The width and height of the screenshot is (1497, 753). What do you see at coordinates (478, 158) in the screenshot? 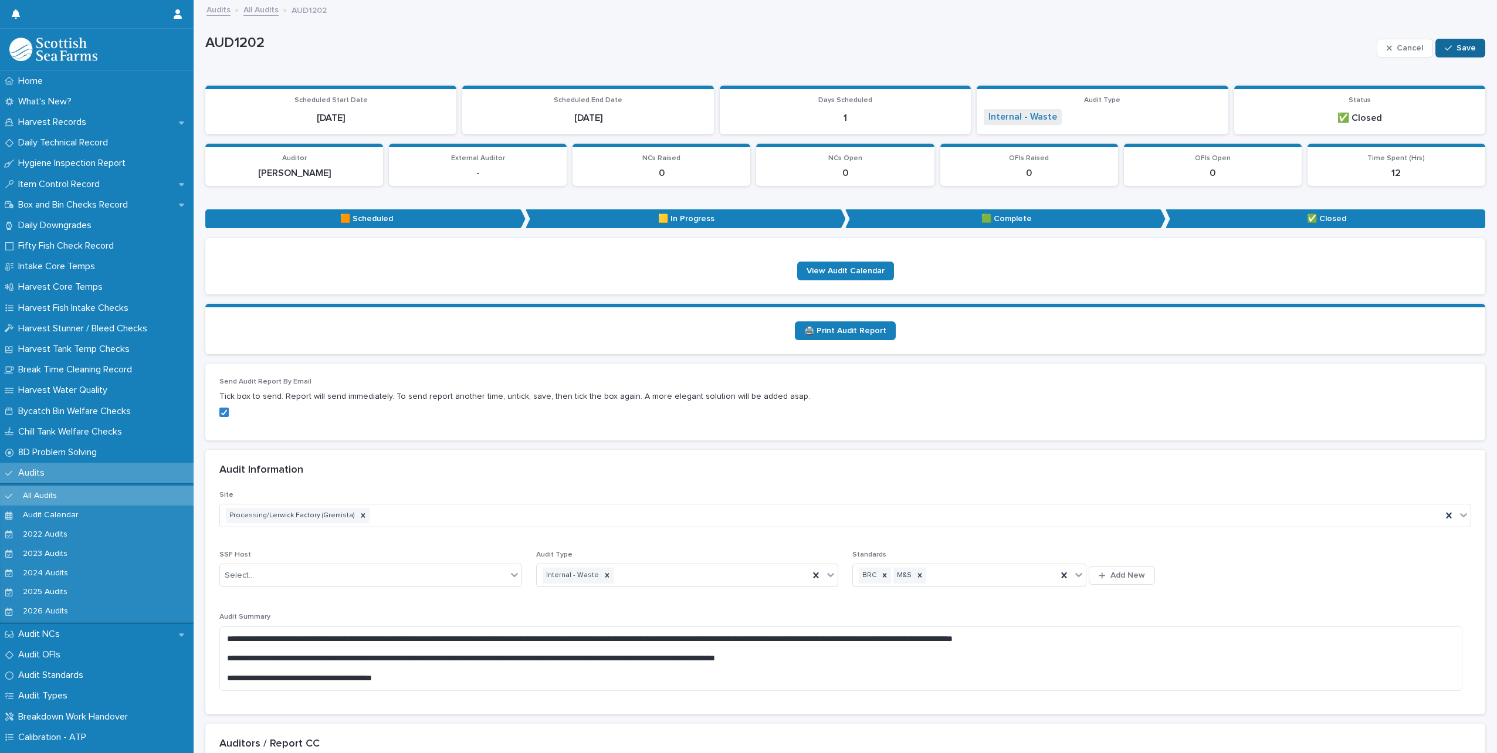
I see `span: External Auditor` at bounding box center [478, 158].